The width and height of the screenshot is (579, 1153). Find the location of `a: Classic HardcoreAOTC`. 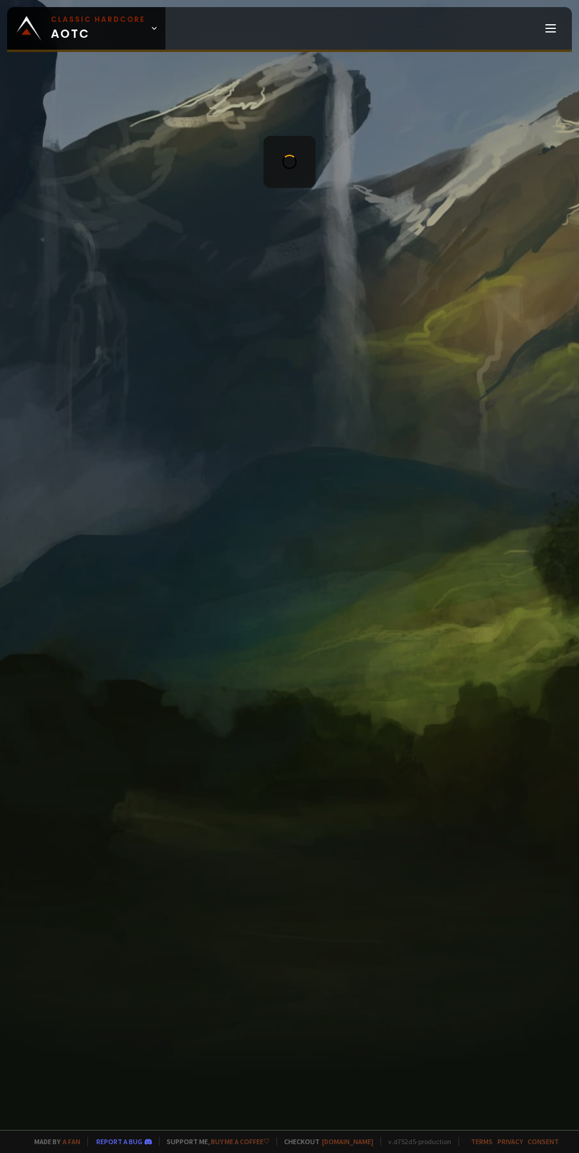

a: Classic HardcoreAOTC is located at coordinates (86, 28).